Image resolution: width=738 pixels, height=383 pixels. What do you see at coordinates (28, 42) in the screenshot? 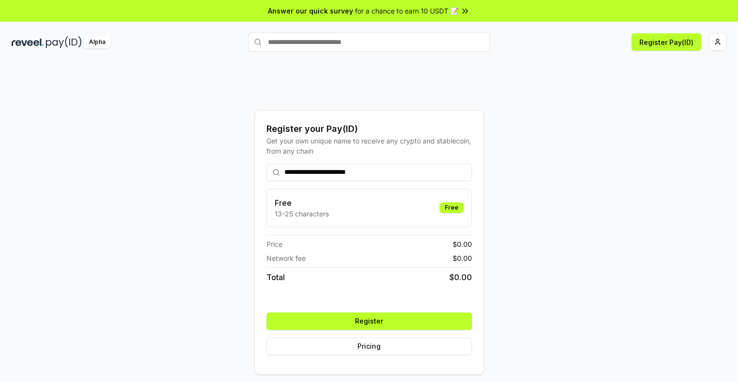
I see `img: reveel_dark` at bounding box center [28, 42].